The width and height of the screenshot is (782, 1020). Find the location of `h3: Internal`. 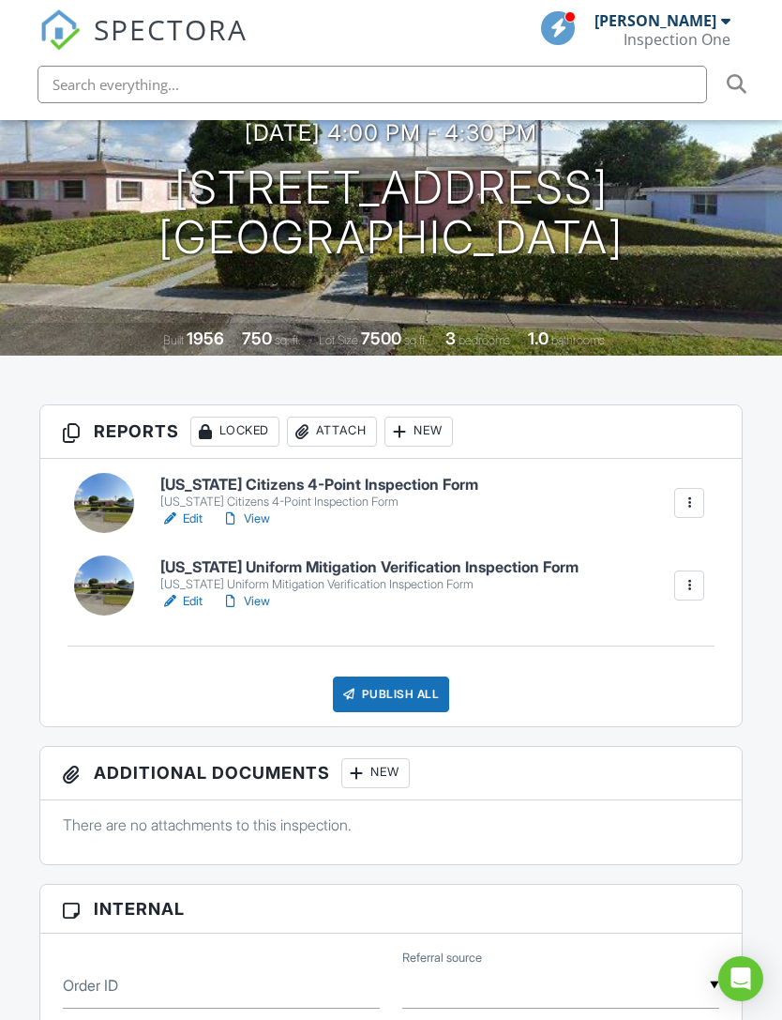

h3: Internal is located at coordinates (391, 909).